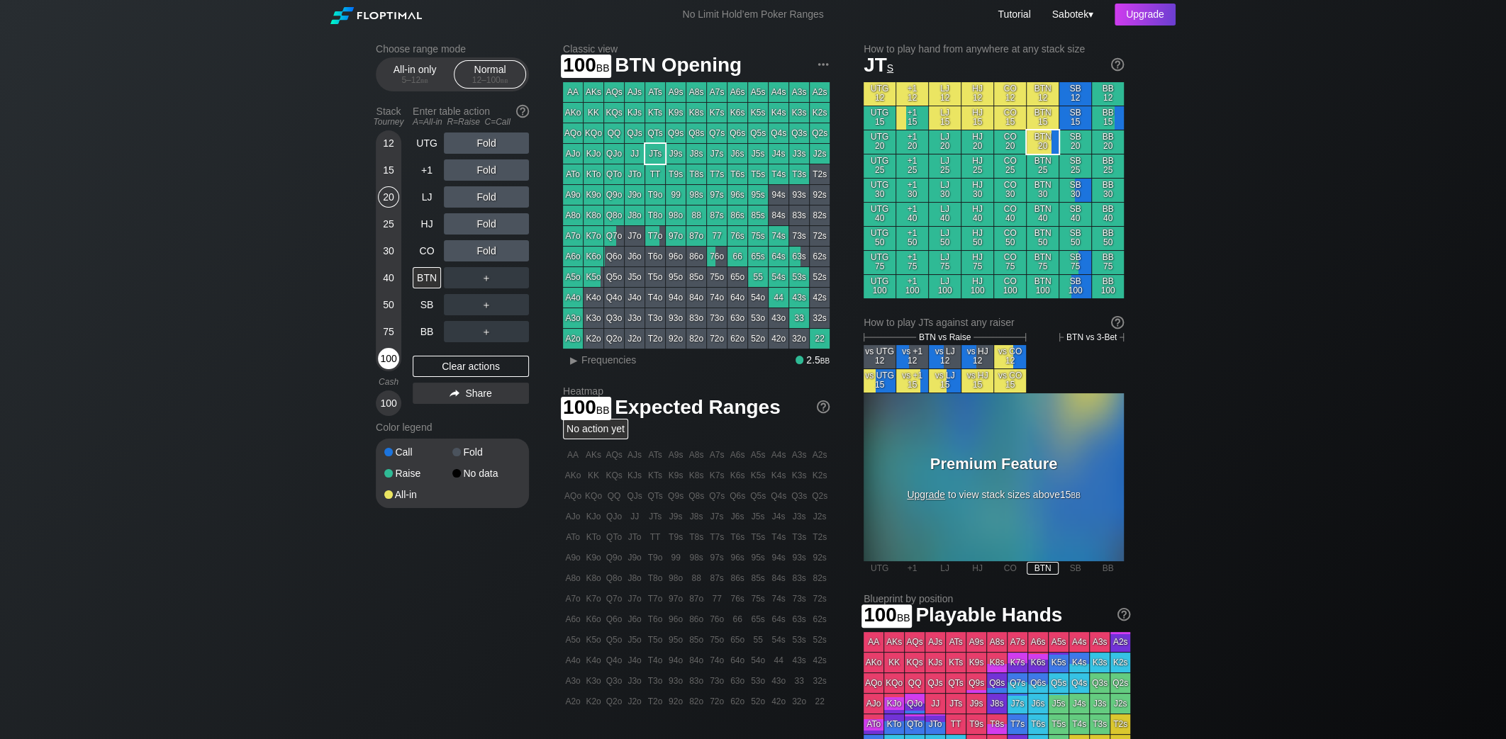 The width and height of the screenshot is (1506, 739). What do you see at coordinates (614, 195) in the screenshot?
I see `div: Q9o` at bounding box center [614, 195].